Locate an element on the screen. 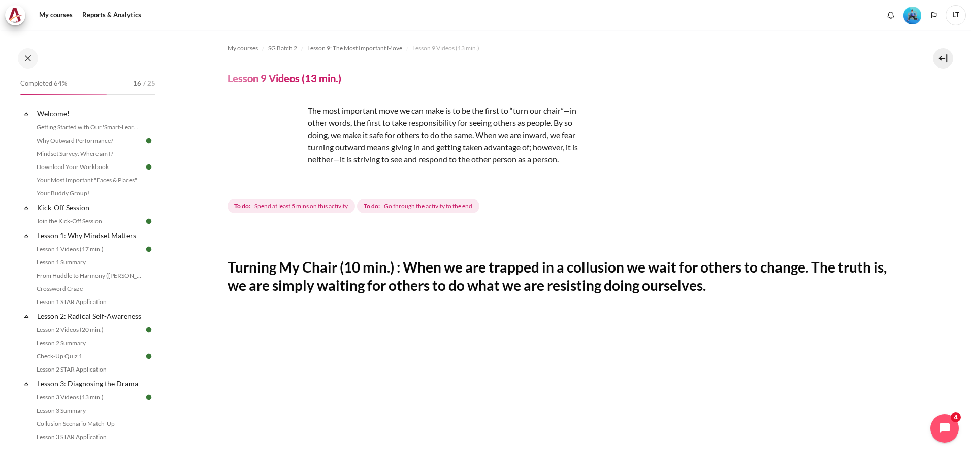  nav: Navigation bar is located at coordinates (563, 48).